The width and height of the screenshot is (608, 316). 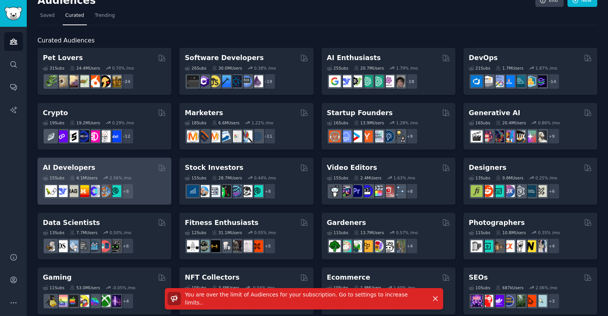 What do you see at coordinates (498, 81) in the screenshot?
I see `img: Docker_DevOps` at bounding box center [498, 81].